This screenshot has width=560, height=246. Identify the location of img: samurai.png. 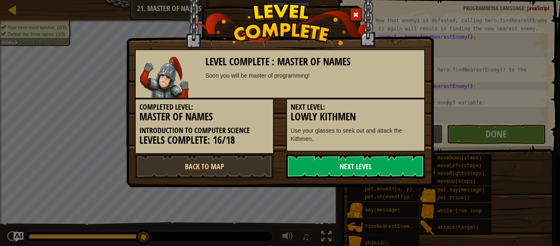
(164, 77).